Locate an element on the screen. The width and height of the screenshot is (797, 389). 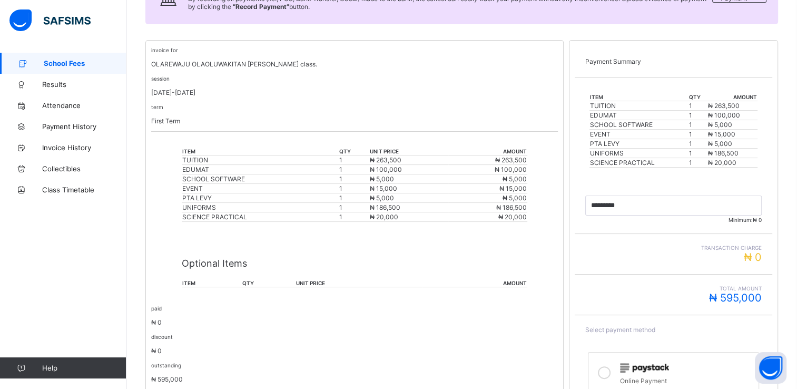
small: paid is located at coordinates (156, 308).